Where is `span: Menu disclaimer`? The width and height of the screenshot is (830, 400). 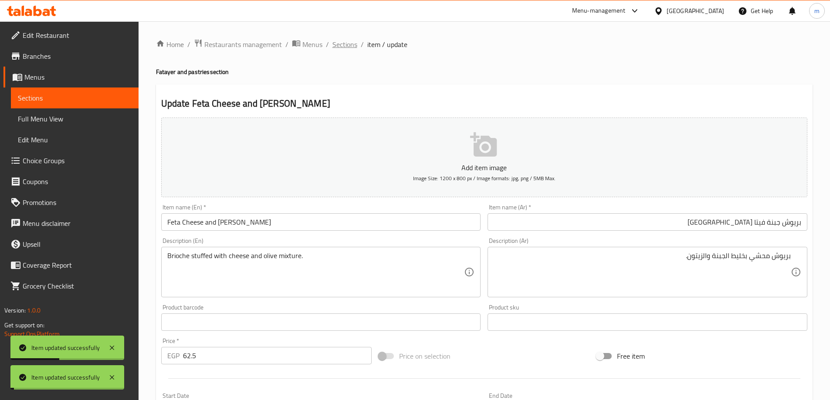 span: Menu disclaimer is located at coordinates (77, 223).